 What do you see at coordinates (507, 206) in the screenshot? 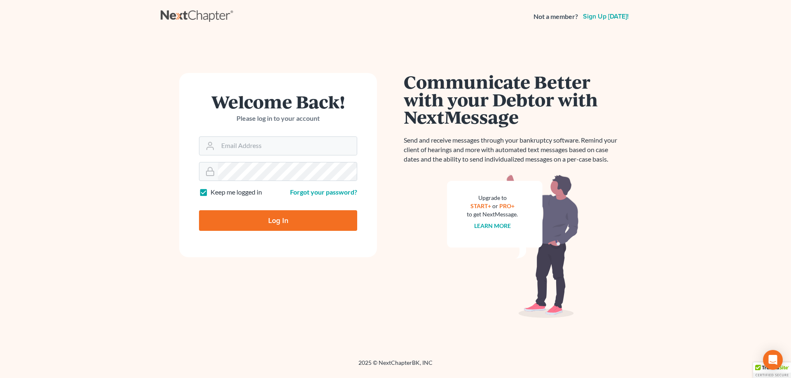
I see `a: PRO+` at bounding box center [507, 206].